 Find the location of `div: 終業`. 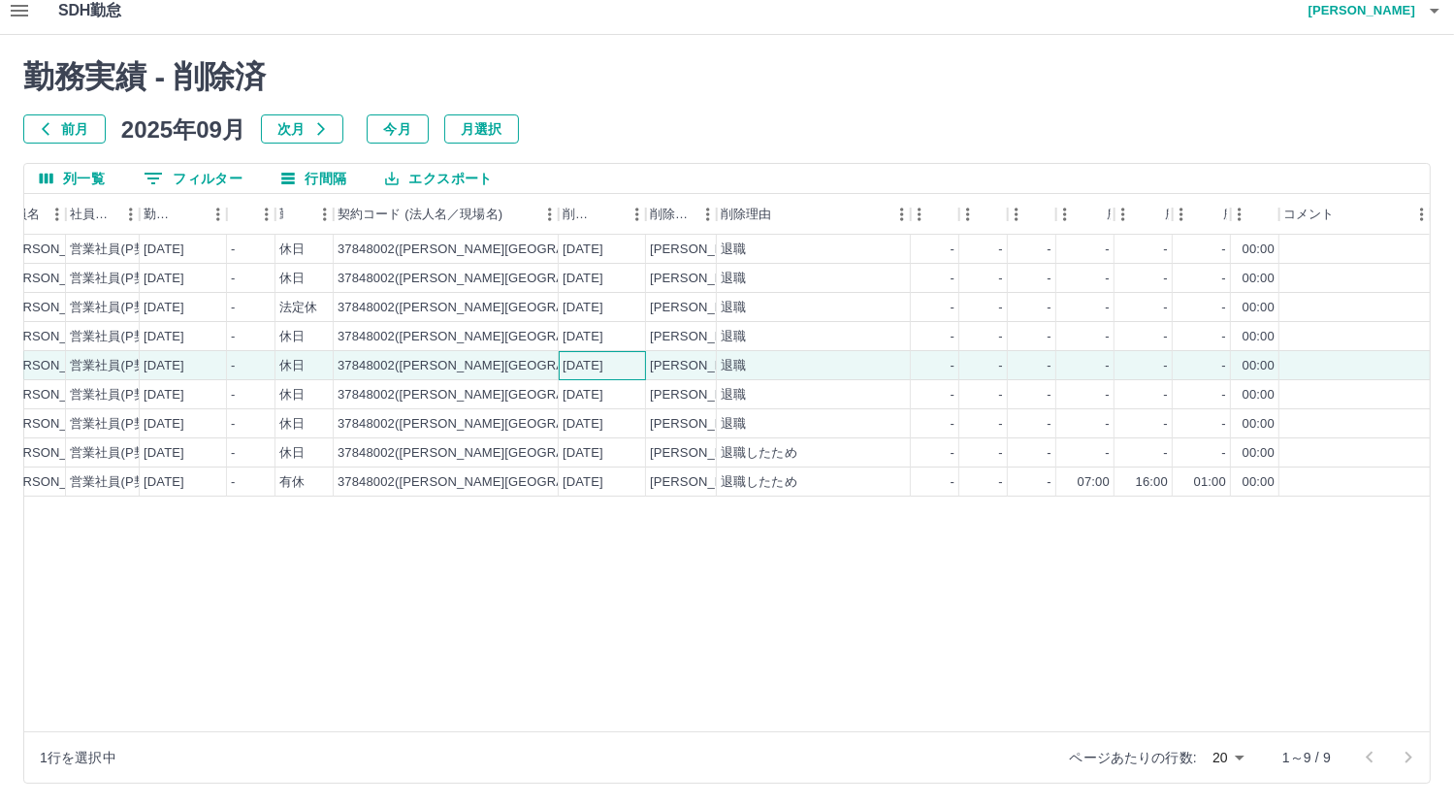

div: 終業 is located at coordinates (984, 214).